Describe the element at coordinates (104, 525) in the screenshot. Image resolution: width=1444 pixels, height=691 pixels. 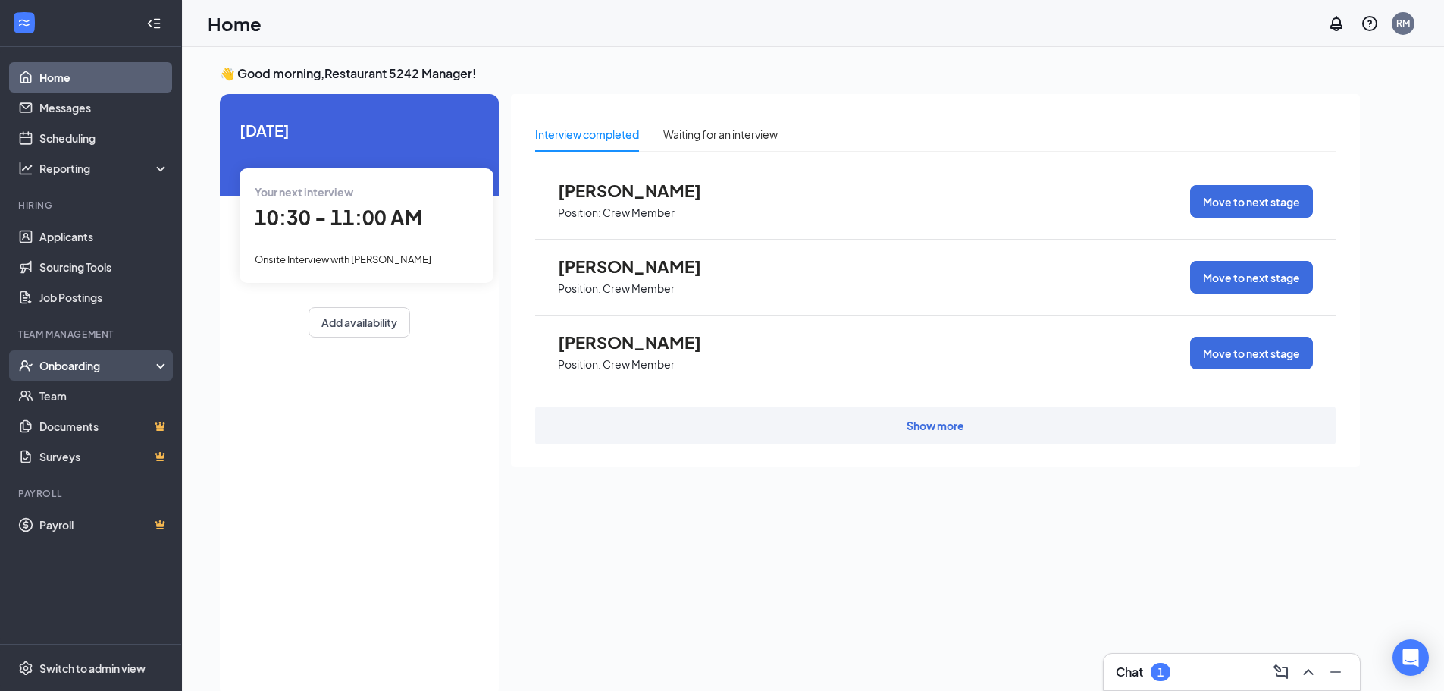
I see `a: PayrollCrown` at that location.